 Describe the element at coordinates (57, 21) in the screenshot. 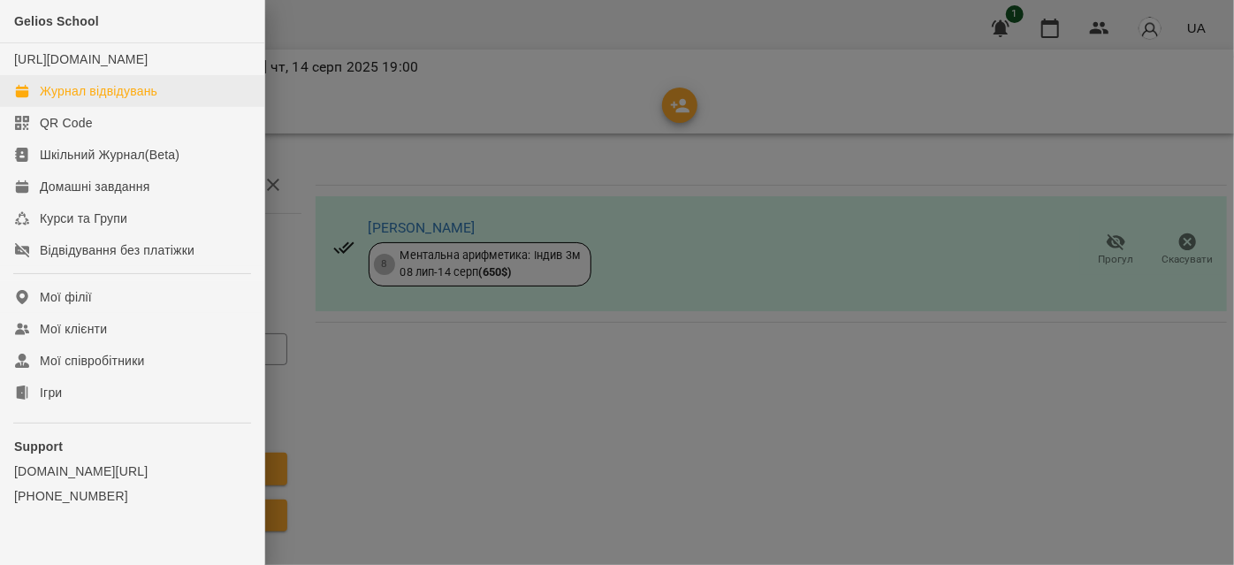

I see `span: Gelios School` at that location.